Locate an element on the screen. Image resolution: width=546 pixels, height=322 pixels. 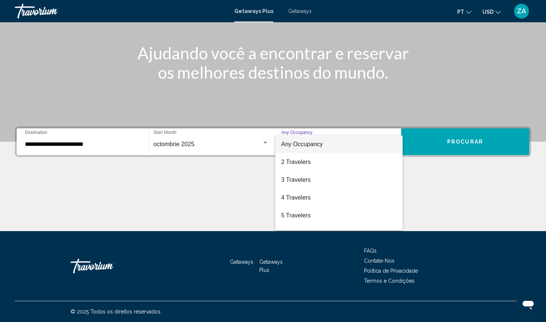
span: Any Occupancy is located at coordinates (302, 144).